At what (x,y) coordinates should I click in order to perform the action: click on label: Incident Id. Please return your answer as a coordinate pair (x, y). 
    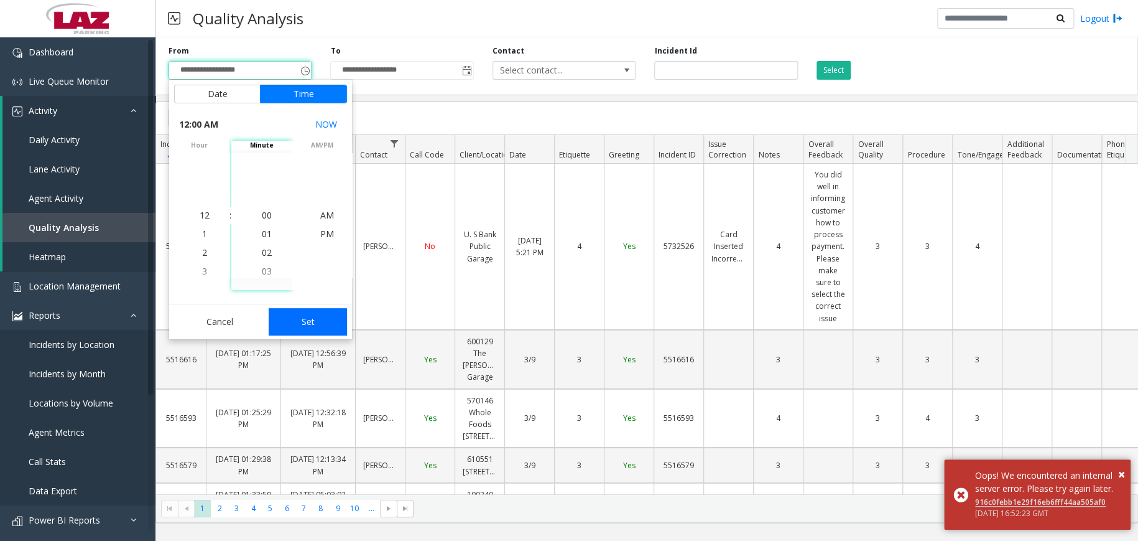
    Looking at the image, I should click on (676, 51).